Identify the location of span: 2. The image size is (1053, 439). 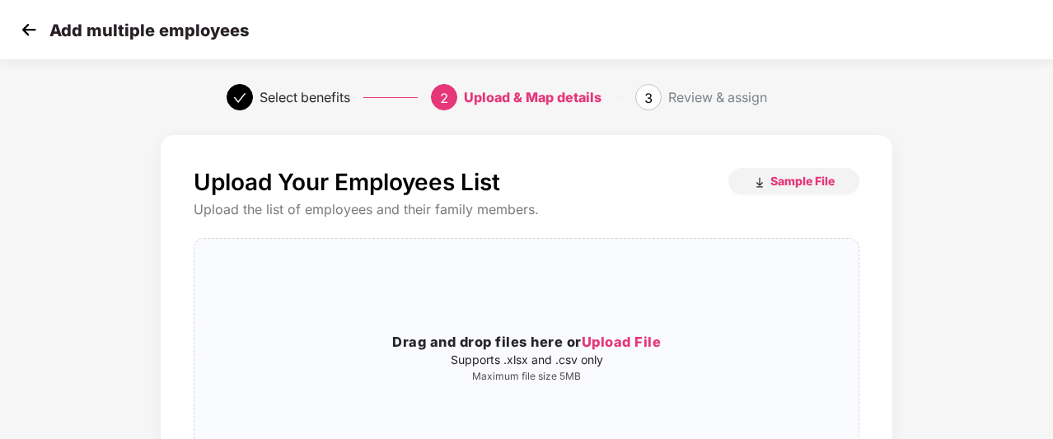
(444, 98).